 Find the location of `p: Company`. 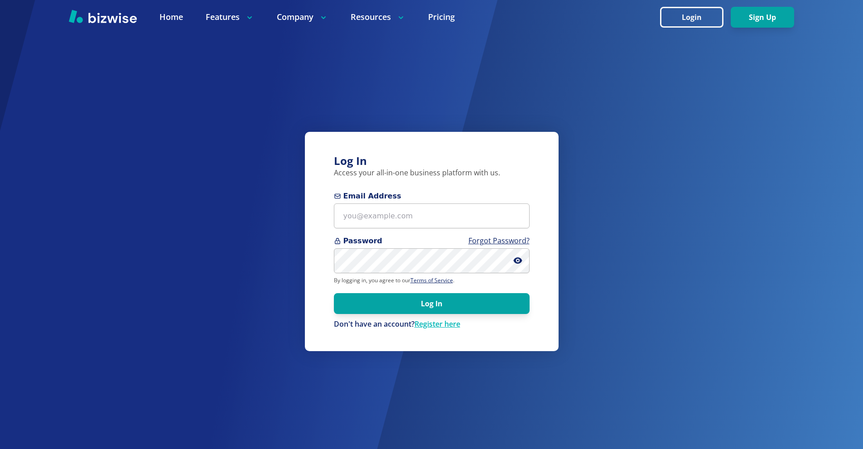

p: Company is located at coordinates (302, 17).